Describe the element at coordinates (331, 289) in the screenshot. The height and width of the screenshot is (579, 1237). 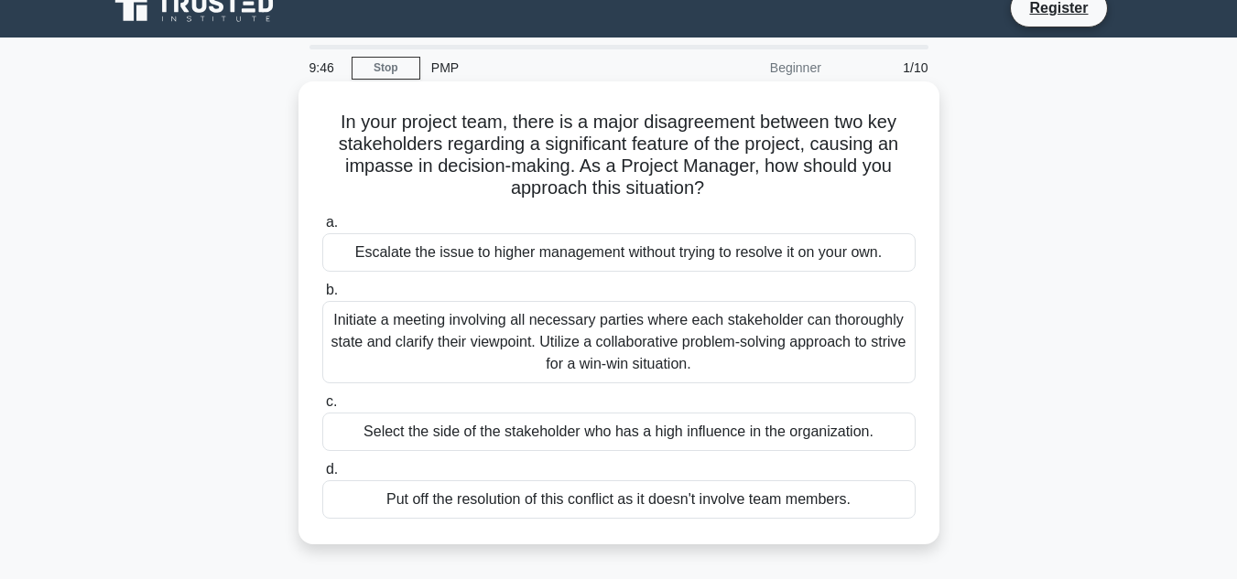
I see `span: b.` at that location.